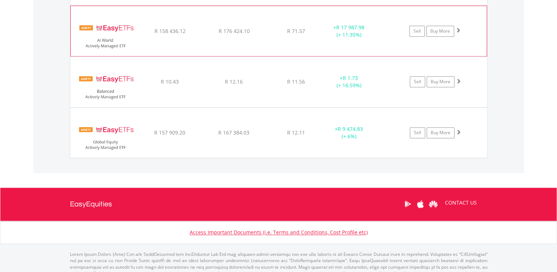  I want to click on img: EQU.ZA.EASYAI.png, so click(106, 34).